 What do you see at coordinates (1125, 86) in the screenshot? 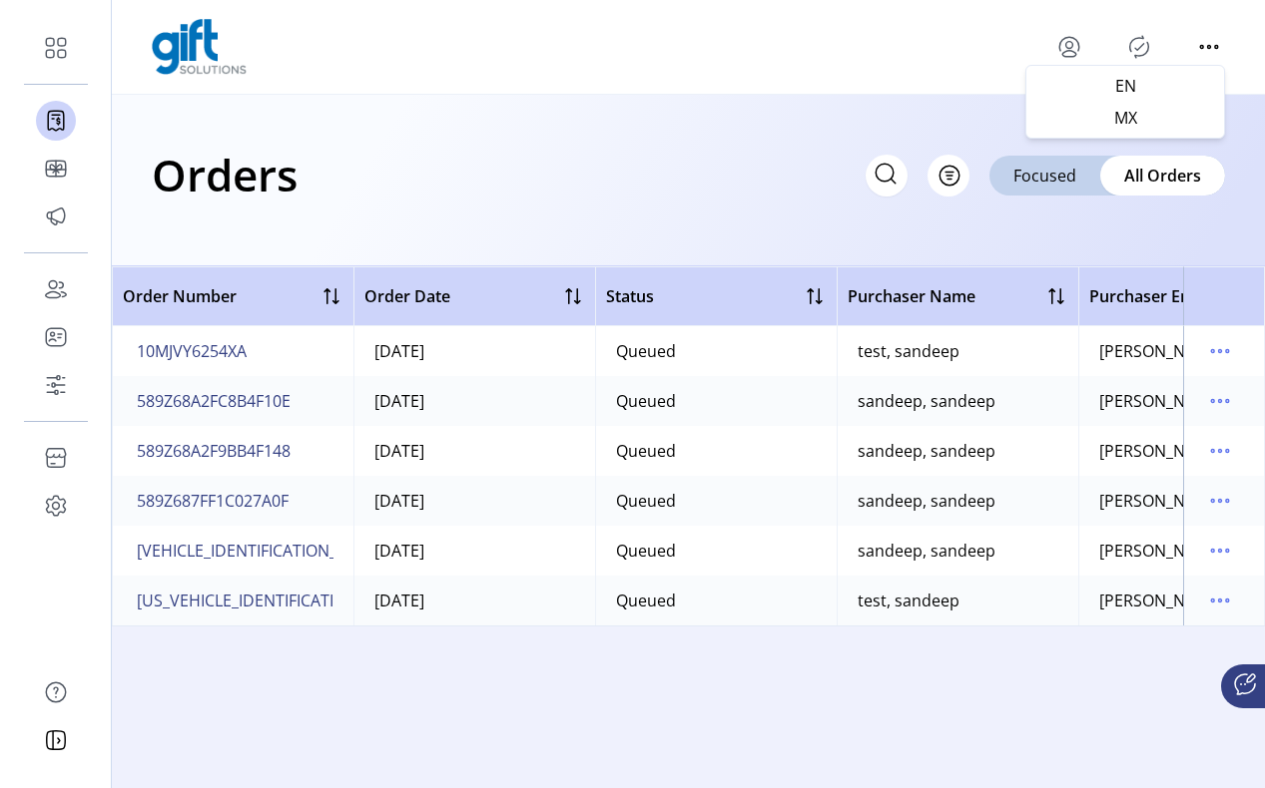
I see `li: EN` at bounding box center [1125, 86].